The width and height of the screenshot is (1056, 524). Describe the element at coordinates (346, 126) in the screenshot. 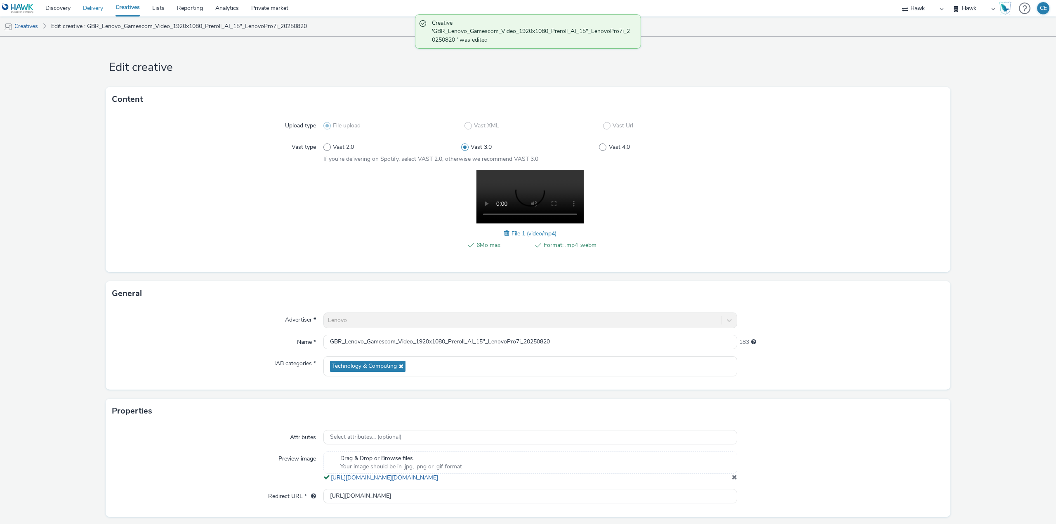

I see `span: File upload` at that location.